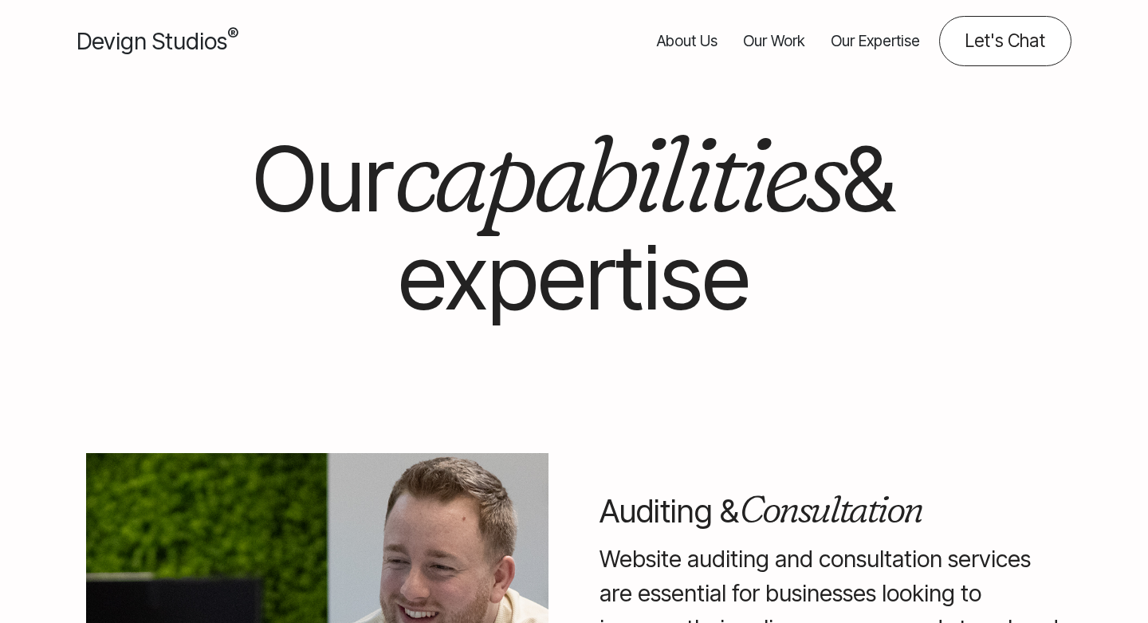  What do you see at coordinates (774, 41) in the screenshot?
I see `a: Our Work` at bounding box center [774, 41].